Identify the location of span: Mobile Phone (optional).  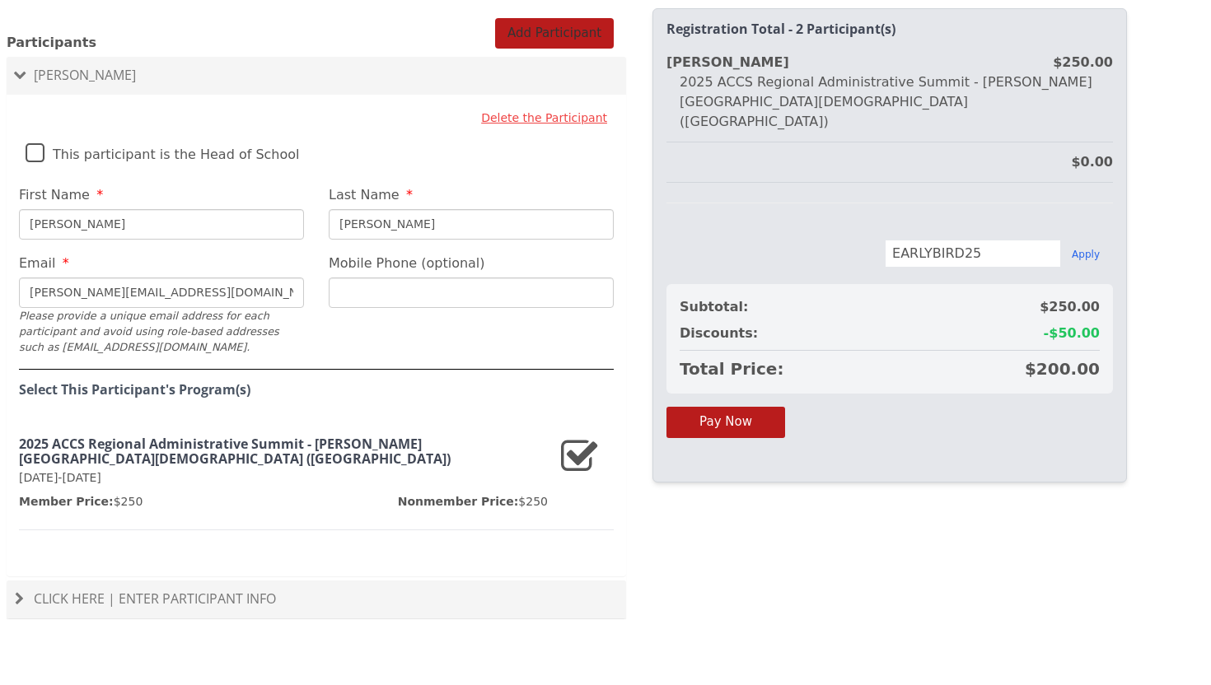
(407, 263).